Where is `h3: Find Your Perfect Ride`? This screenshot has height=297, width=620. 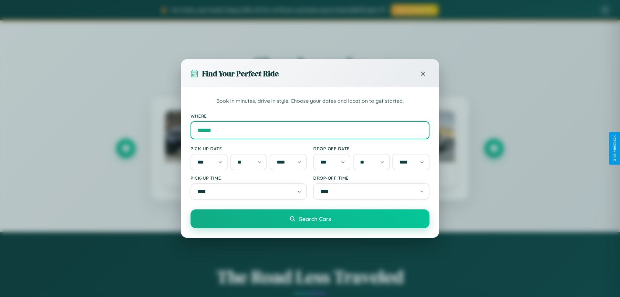 h3: Find Your Perfect Ride is located at coordinates (240, 73).